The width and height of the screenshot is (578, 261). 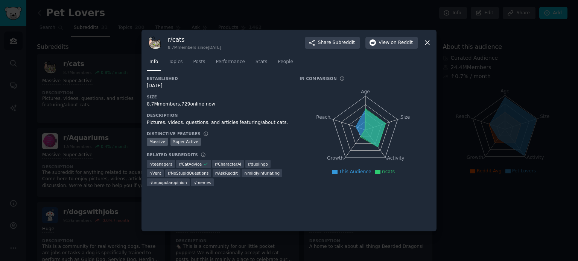 What do you see at coordinates (202, 183) in the screenshot?
I see `span: r/ memes` at bounding box center [202, 183].